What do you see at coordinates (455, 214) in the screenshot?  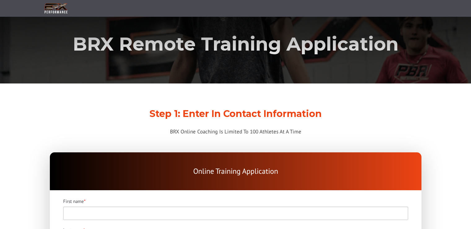 I see `div: Chat Widget` at bounding box center [455, 214].